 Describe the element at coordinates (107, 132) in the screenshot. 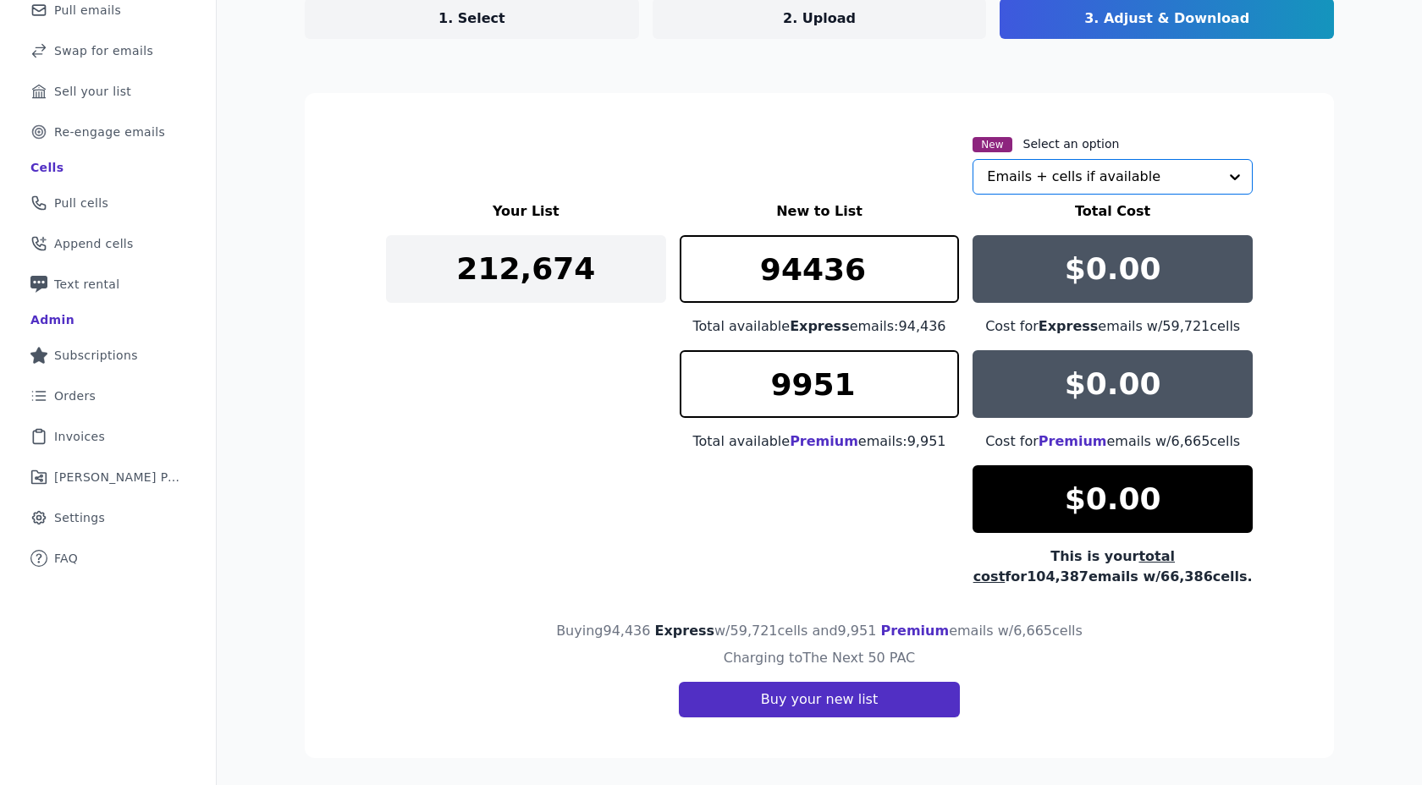

I see `a: Re-engage emails` at that location.